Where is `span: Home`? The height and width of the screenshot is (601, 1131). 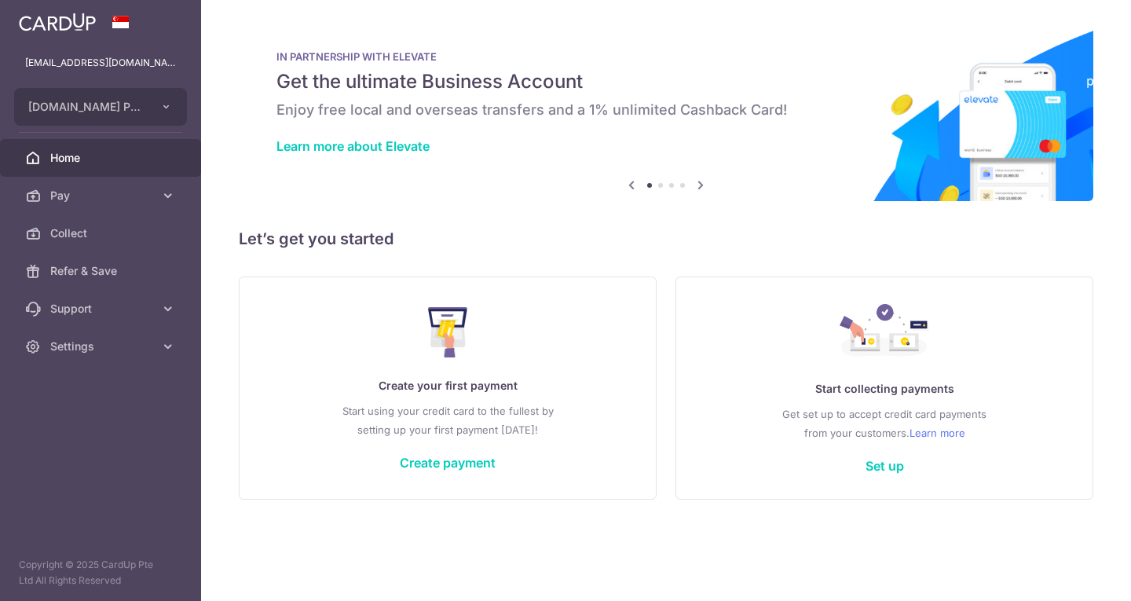
span: Home is located at coordinates (102, 158).